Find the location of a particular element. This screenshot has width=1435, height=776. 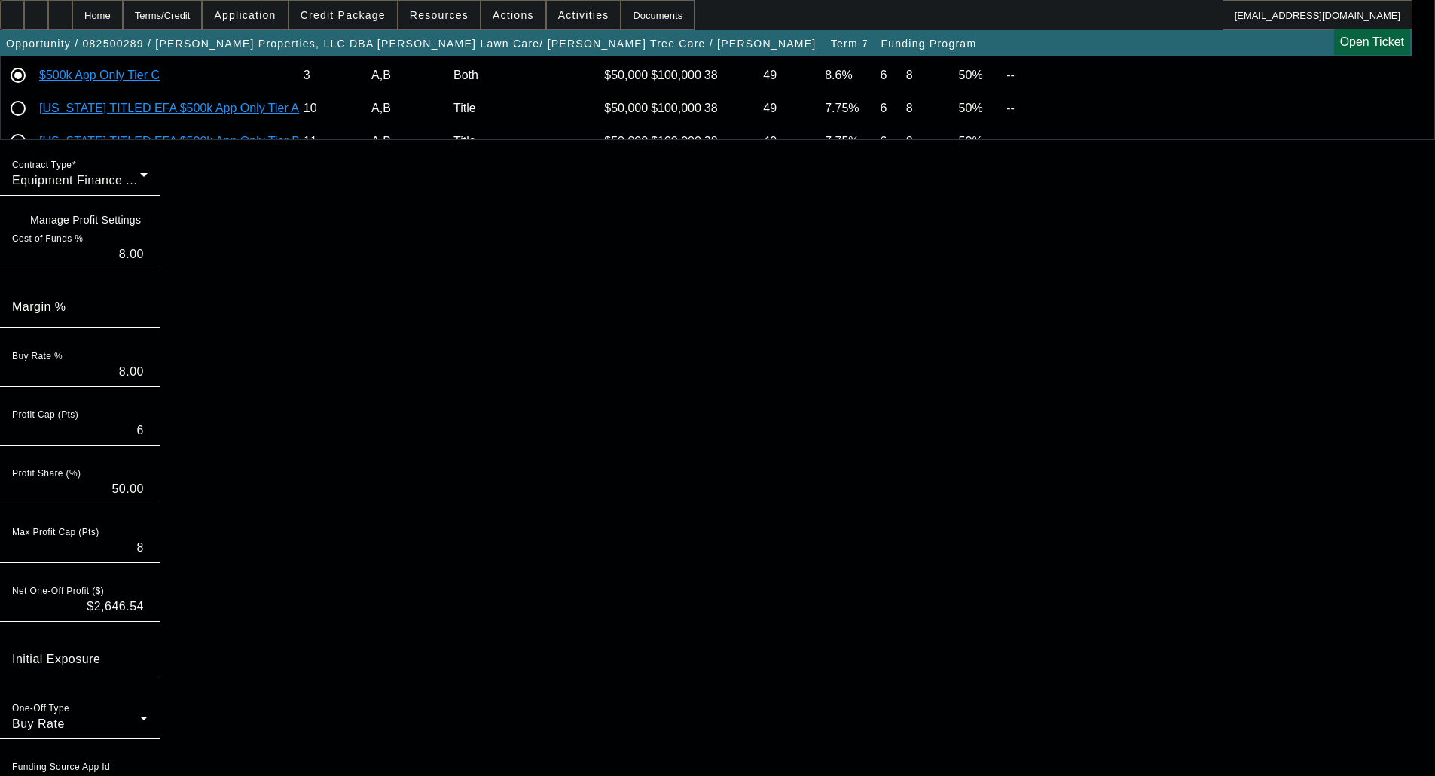

mat-label: Initial Exposure is located at coordinates (56, 659).